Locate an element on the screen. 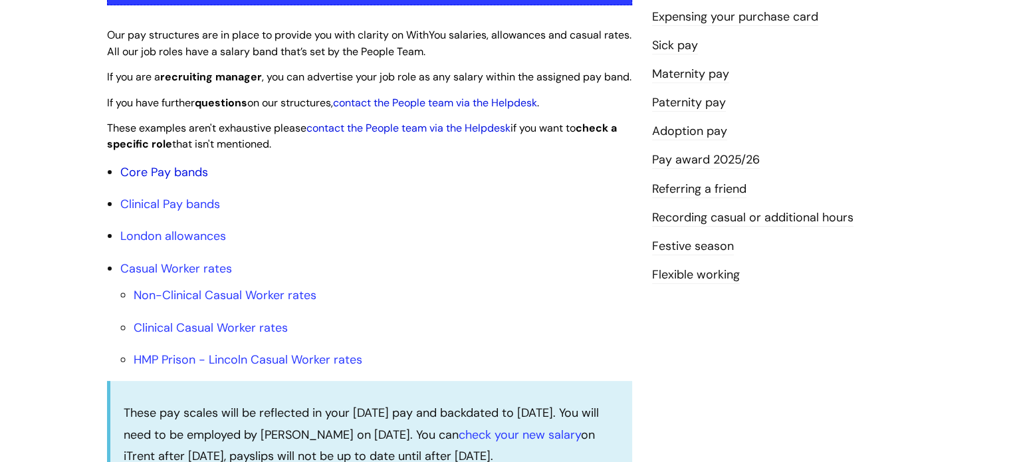 Image resolution: width=1011 pixels, height=462 pixels. a: Adoption pay is located at coordinates (689, 132).